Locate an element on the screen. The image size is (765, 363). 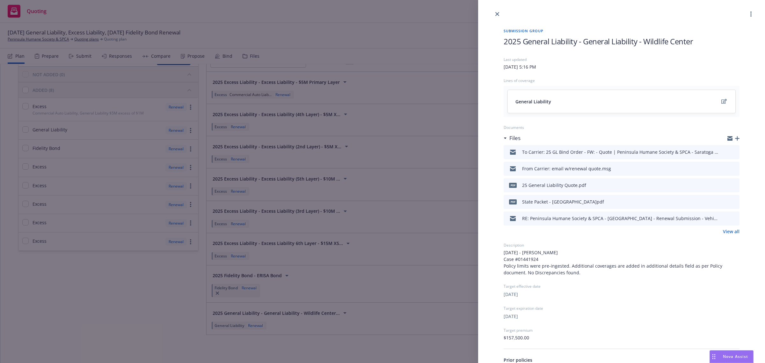
h3: Files is located at coordinates (515, 138).